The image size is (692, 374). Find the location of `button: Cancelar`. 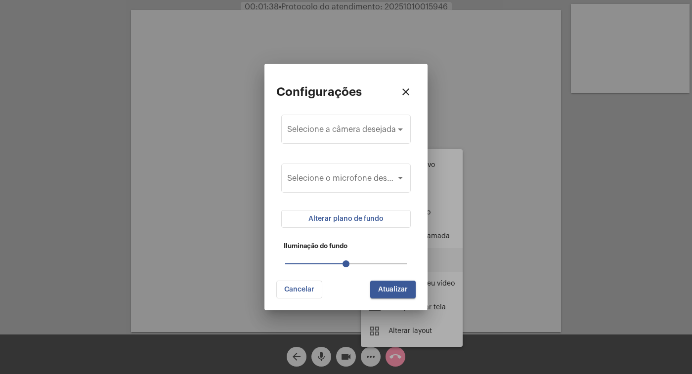

button: Cancelar is located at coordinates (299, 290).